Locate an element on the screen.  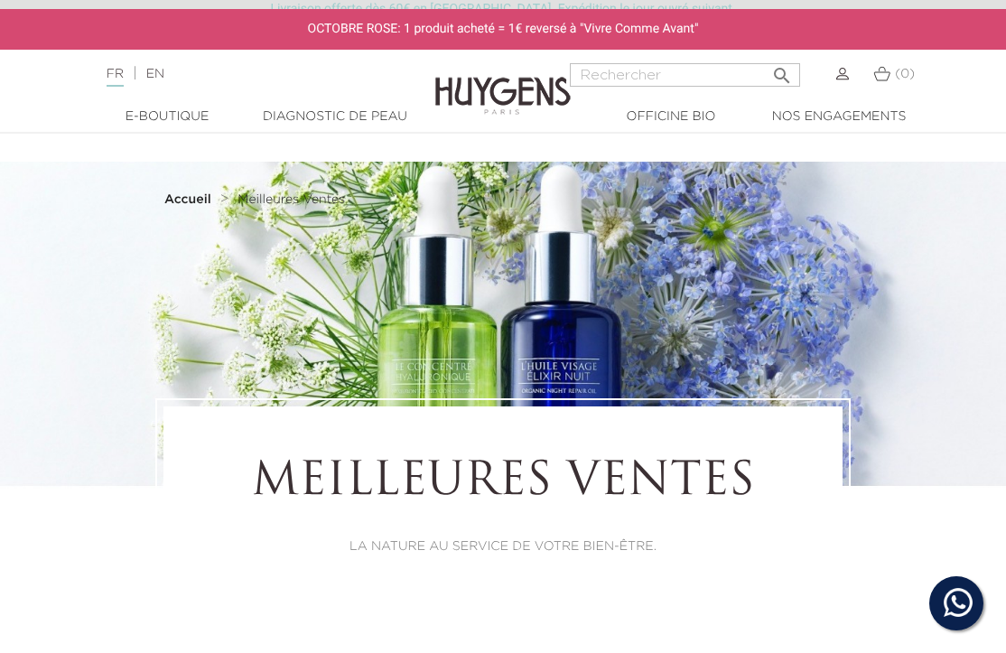
strong: Accueil is located at coordinates (188, 200).